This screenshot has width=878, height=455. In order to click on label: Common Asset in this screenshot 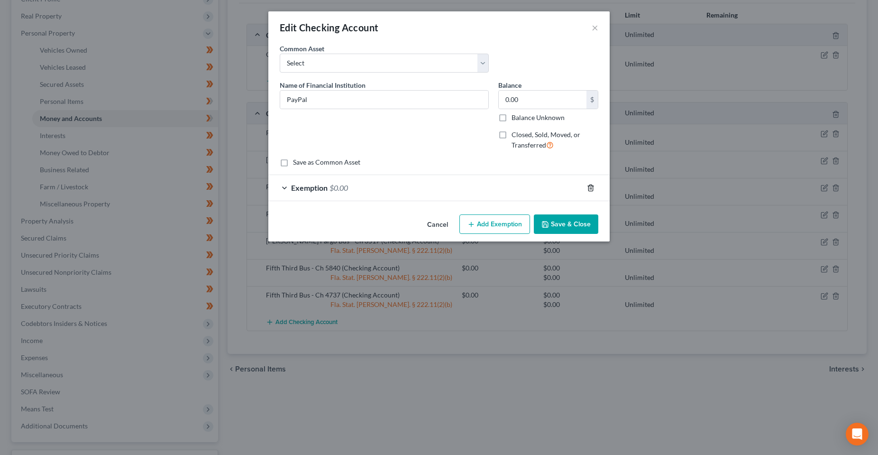, I will do `click(302, 48)`.